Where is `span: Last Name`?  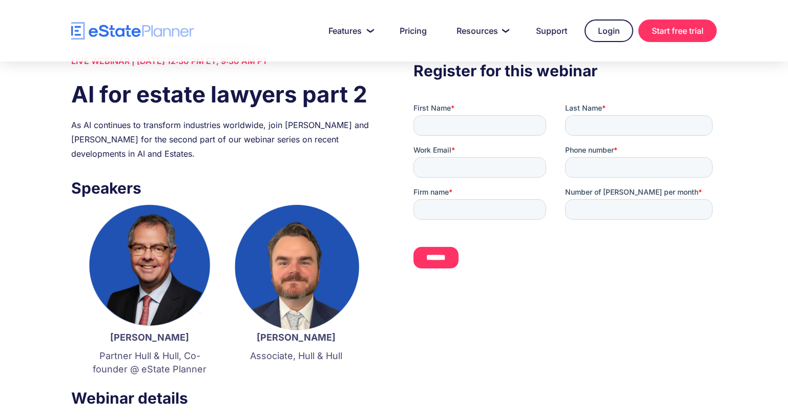
span: Last Name is located at coordinates (170, 5).